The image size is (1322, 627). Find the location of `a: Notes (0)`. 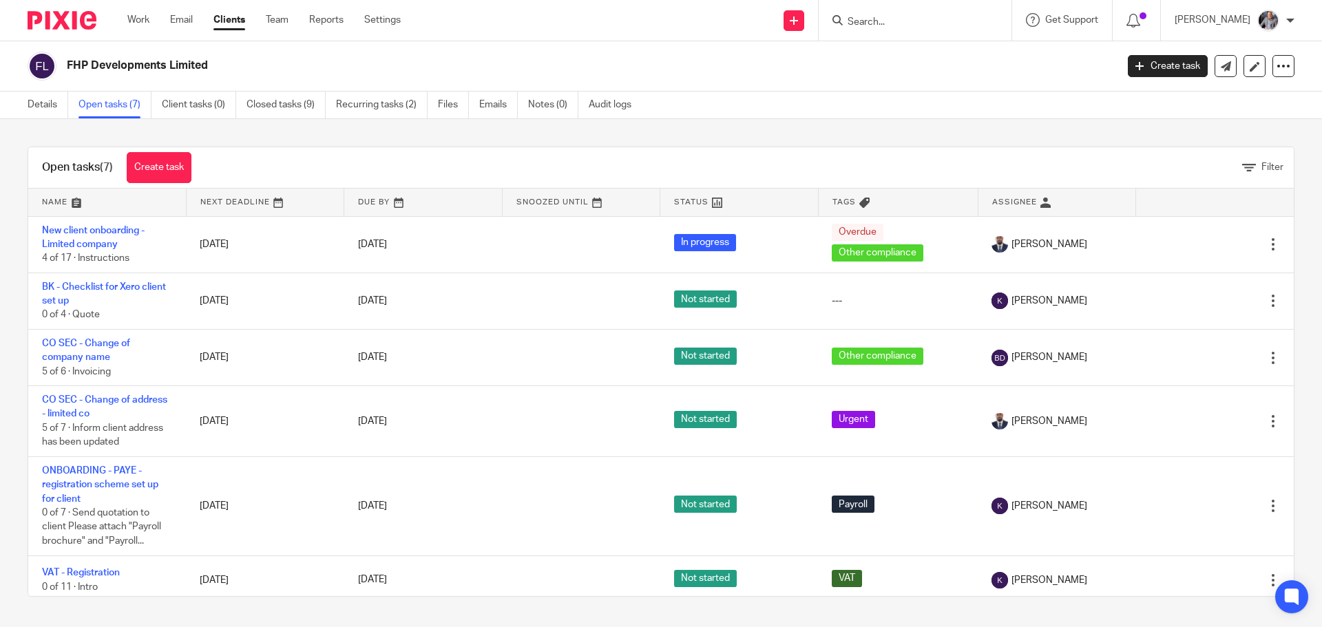

a: Notes (0) is located at coordinates (553, 105).